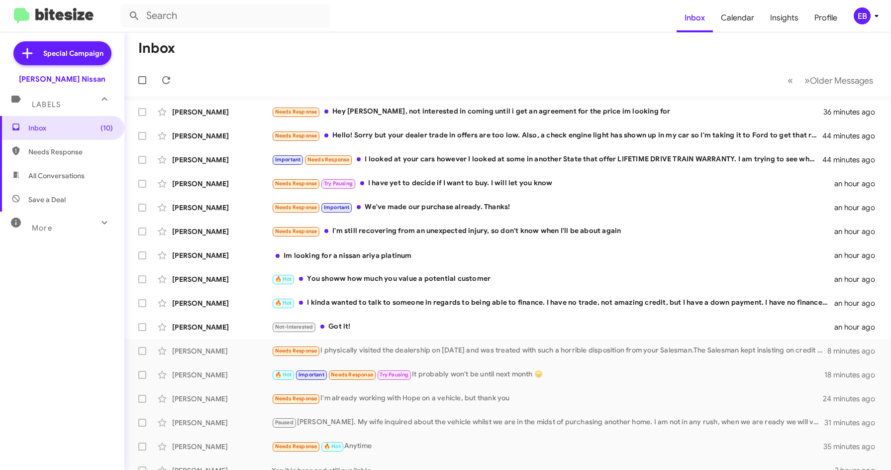 The height and width of the screenshot is (470, 891). I want to click on a: Inbox, so click(694, 18).